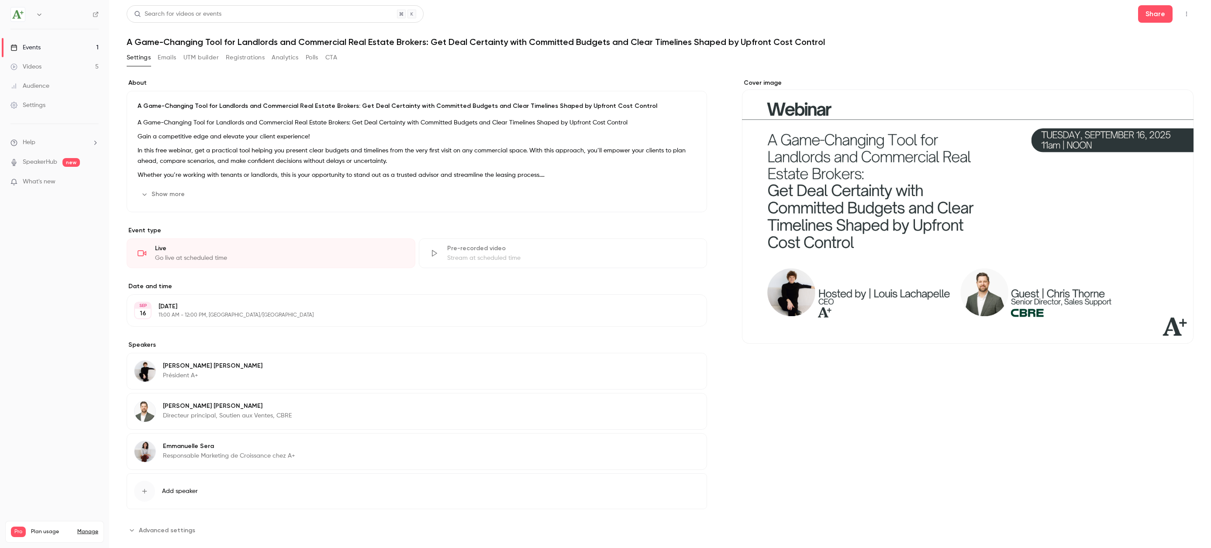  Describe the element at coordinates (271, 253) in the screenshot. I see `div: LiveGo live at scheduled time` at that location.